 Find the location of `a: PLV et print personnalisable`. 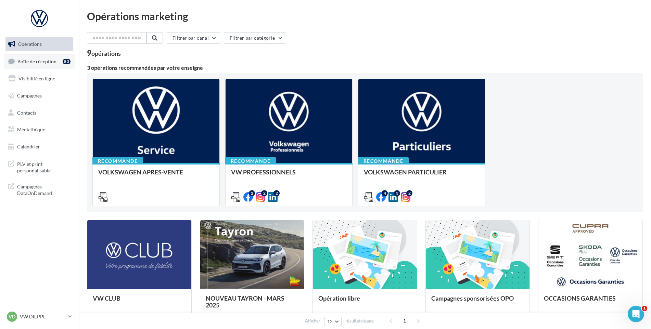

a: PLV et print personnalisable is located at coordinates (39, 167).